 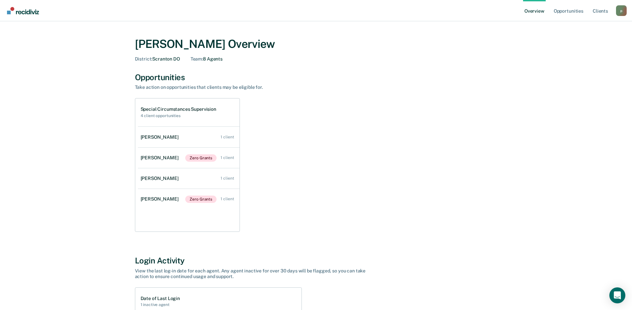 I want to click on h2: 4 client opportunities, so click(x=178, y=116).